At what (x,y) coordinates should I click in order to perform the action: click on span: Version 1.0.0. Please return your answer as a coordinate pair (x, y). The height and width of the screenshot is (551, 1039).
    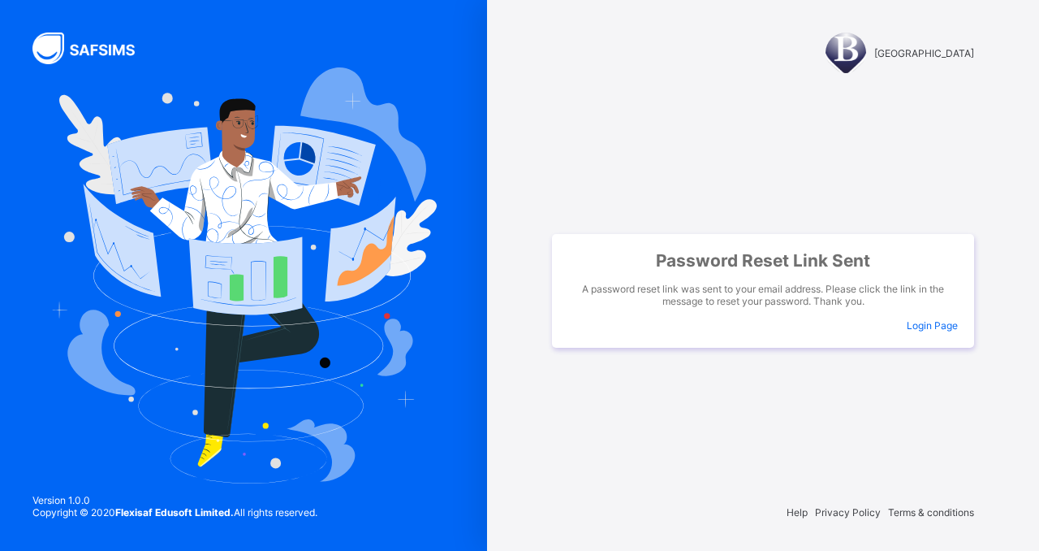
    Looking at the image, I should click on (175, 499).